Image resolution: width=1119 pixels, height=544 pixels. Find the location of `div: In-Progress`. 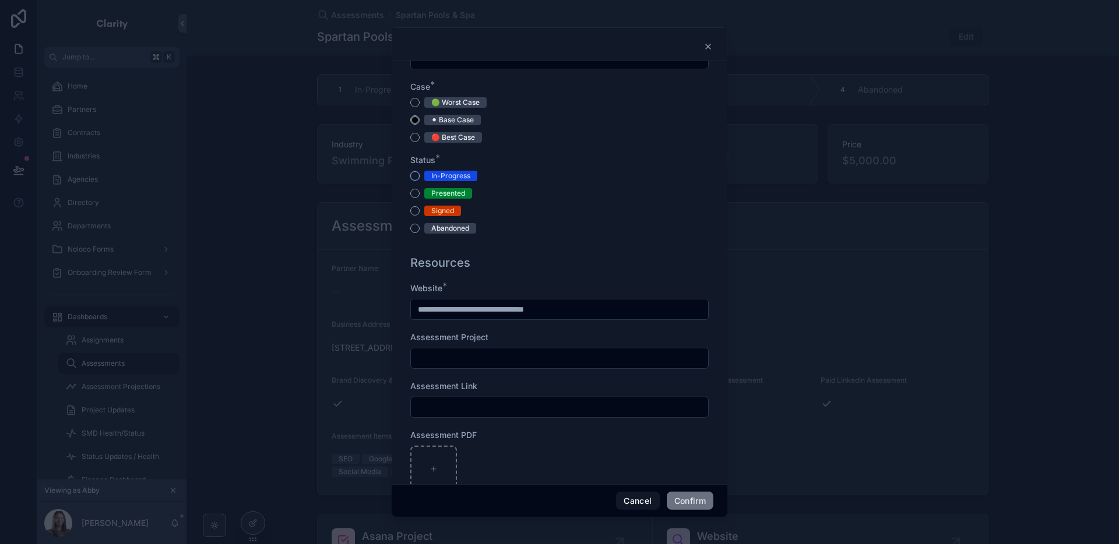

div: In-Progress is located at coordinates (451, 176).